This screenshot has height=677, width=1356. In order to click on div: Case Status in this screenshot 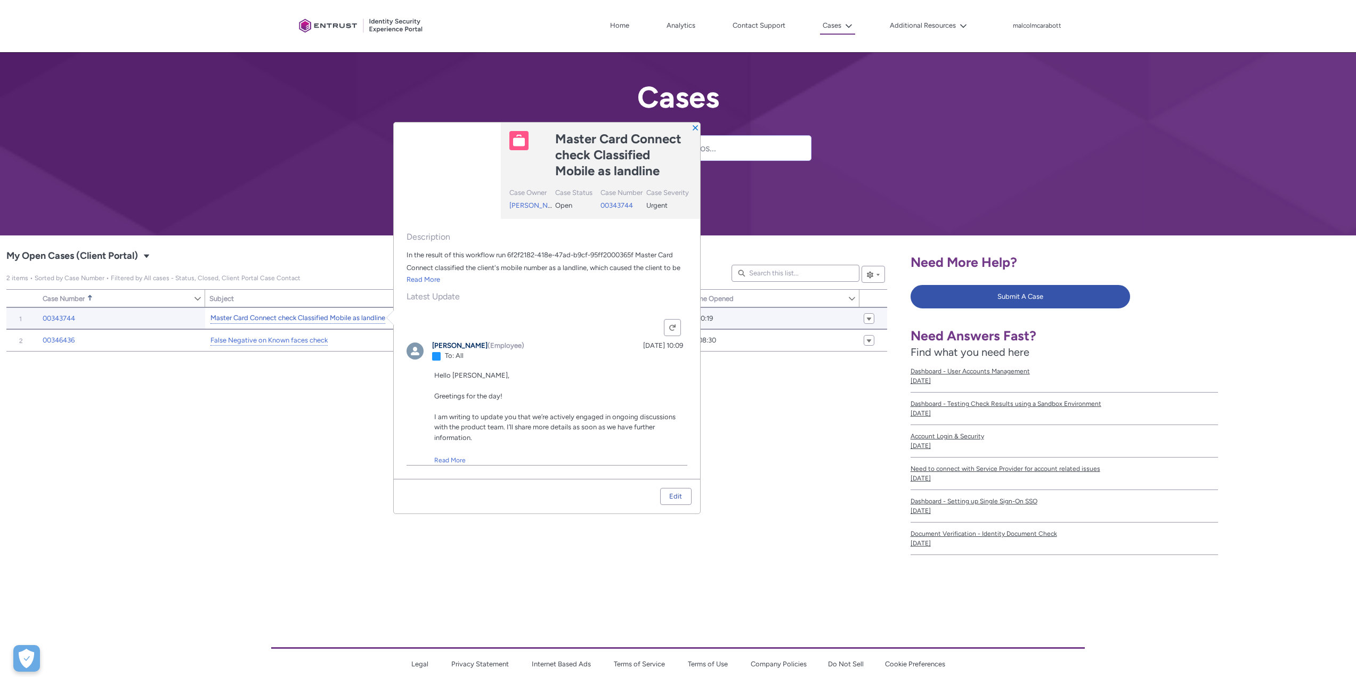, I will do `click(577, 194)`.